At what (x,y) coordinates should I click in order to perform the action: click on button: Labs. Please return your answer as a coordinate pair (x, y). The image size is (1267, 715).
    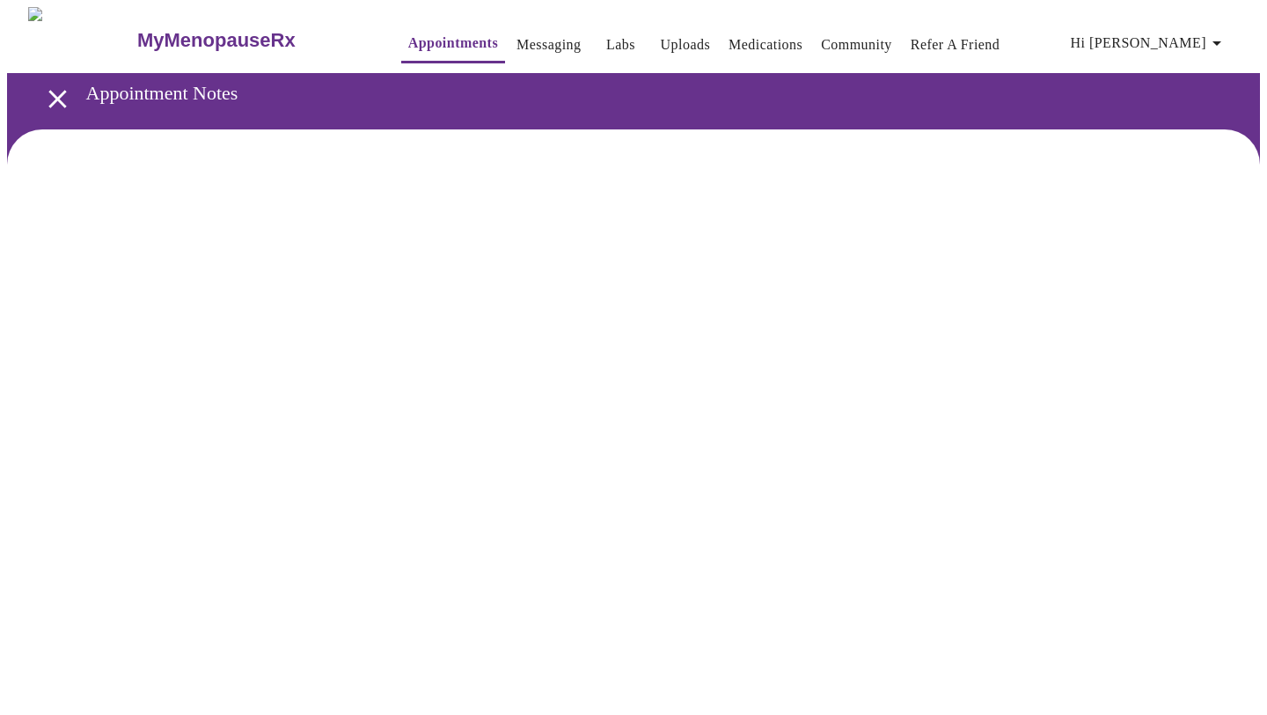
    Looking at the image, I should click on (621, 45).